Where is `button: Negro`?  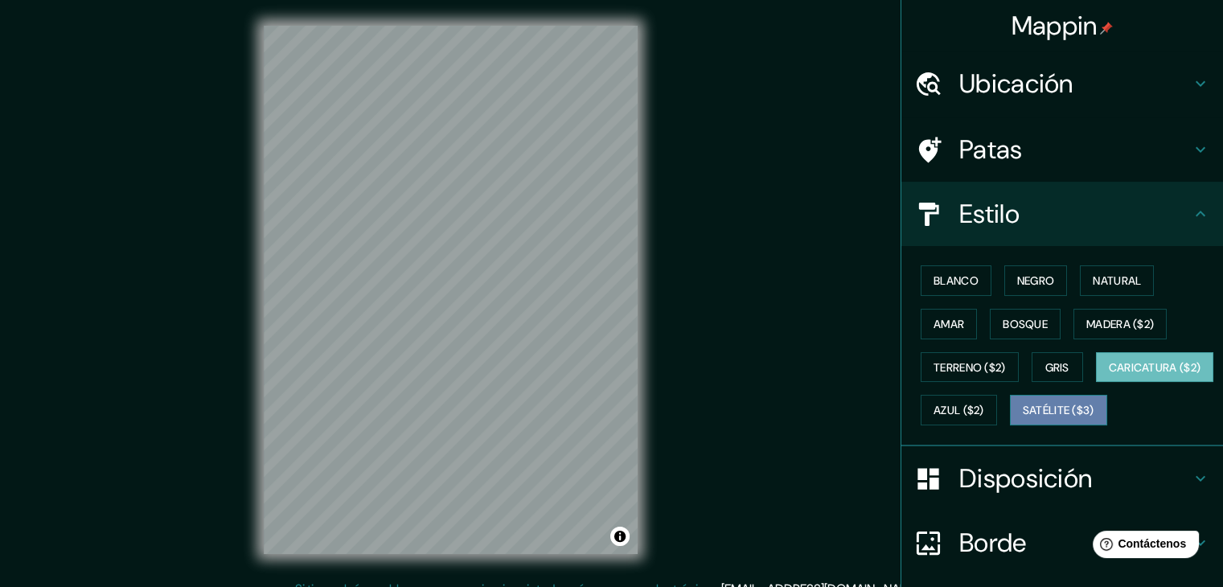
button: Negro is located at coordinates (1036, 281).